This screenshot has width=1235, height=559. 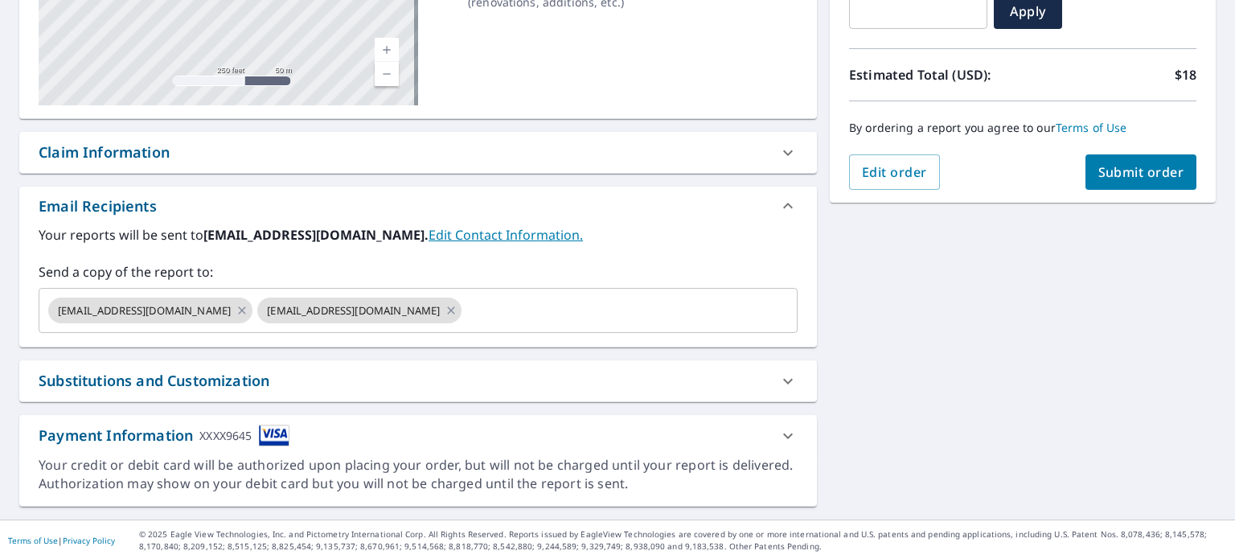 What do you see at coordinates (1028, 11) in the screenshot?
I see `span: Apply` at bounding box center [1028, 11].